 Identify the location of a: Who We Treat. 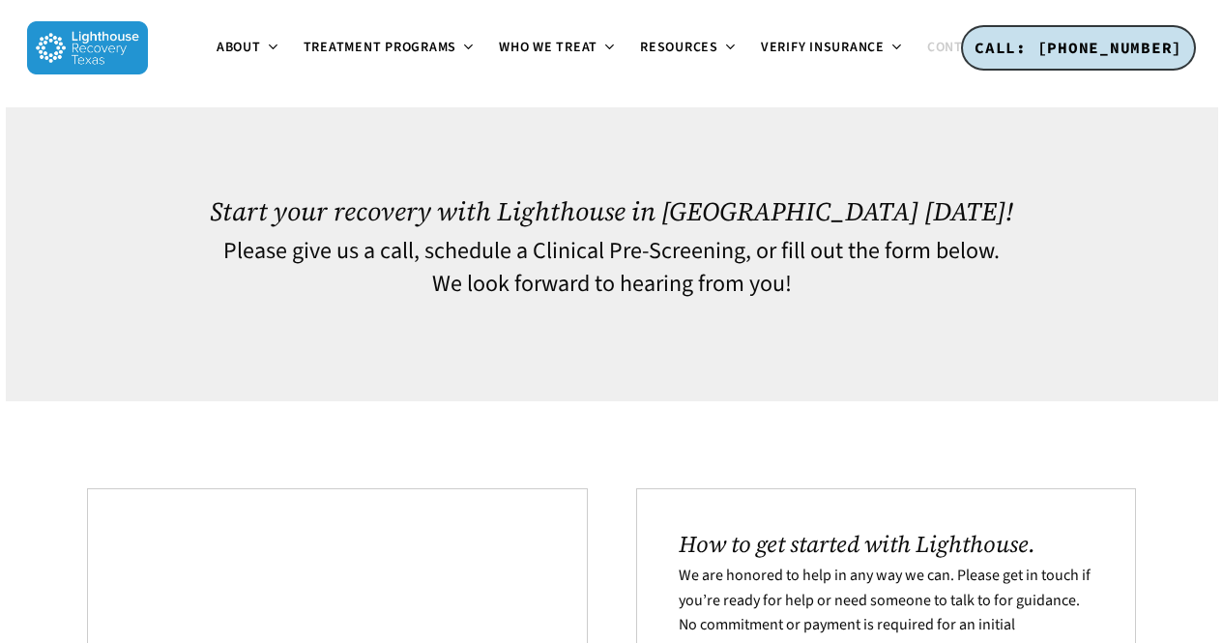
(558, 48).